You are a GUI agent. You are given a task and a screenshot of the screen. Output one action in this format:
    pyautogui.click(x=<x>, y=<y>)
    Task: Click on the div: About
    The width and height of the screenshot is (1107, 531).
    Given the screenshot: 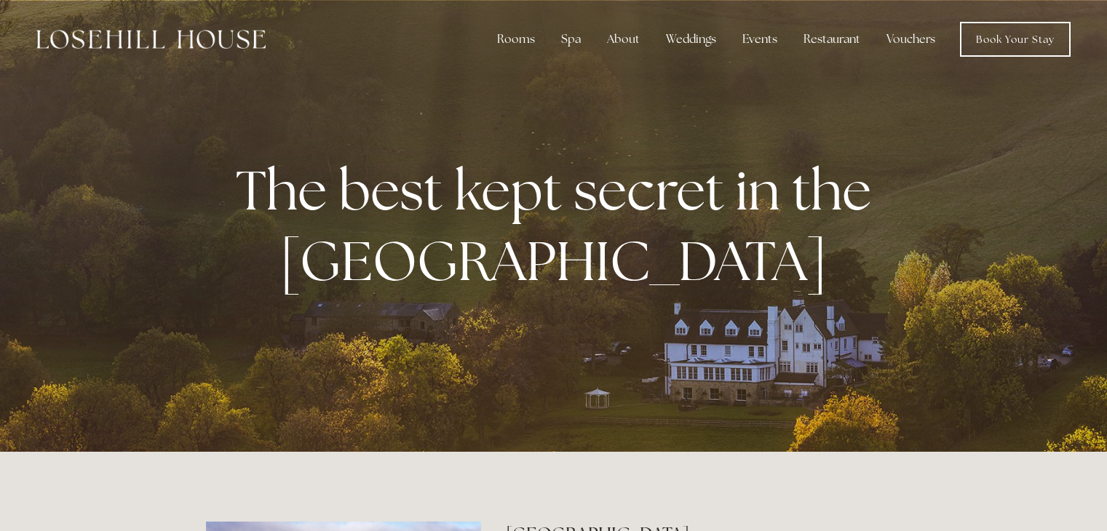 What is the action you would take?
    pyautogui.click(x=623, y=39)
    